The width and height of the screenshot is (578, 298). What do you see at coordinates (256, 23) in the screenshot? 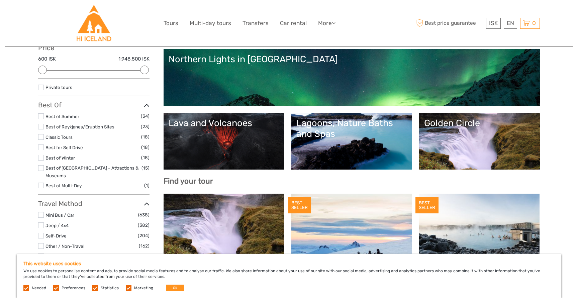
I see `a: Transfers` at bounding box center [256, 23].